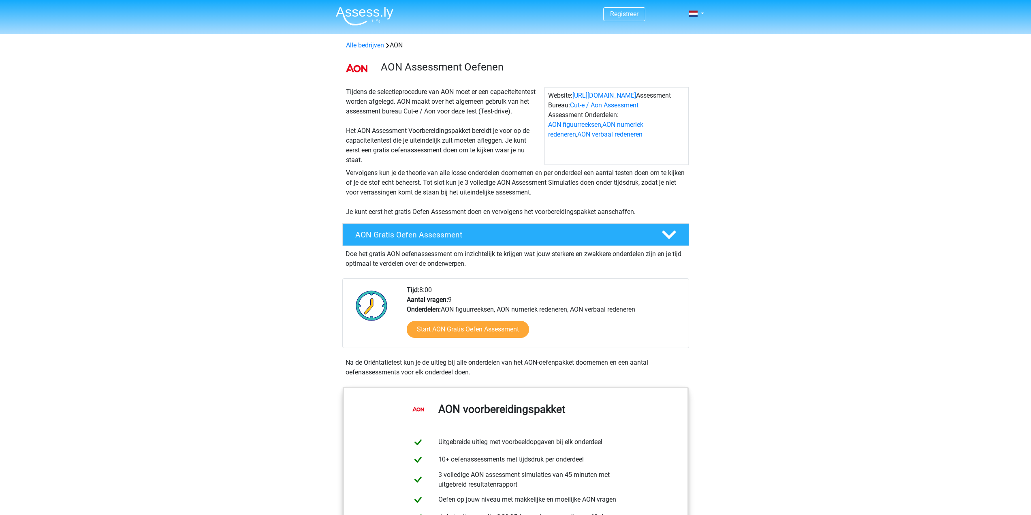 Image resolution: width=1031 pixels, height=515 pixels. What do you see at coordinates (427, 299) in the screenshot?
I see `b: Aantal vragen:` at bounding box center [427, 299].